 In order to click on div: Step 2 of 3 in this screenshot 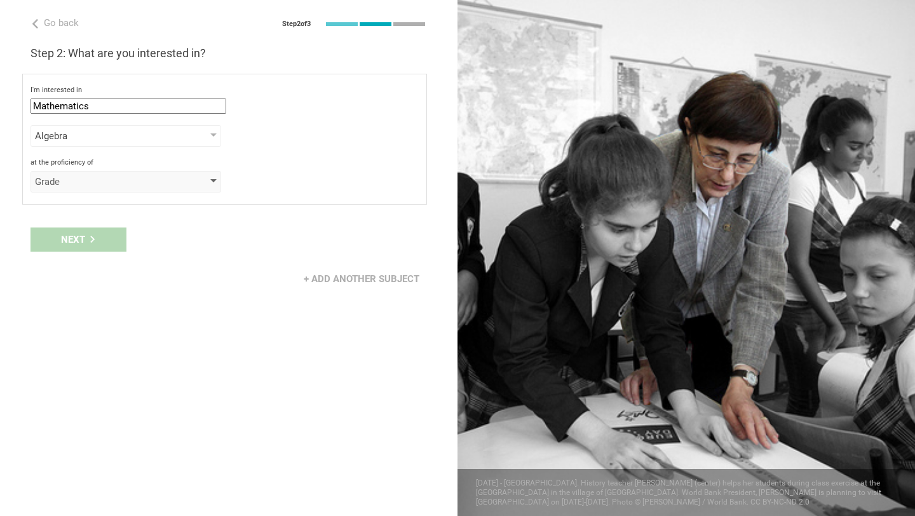, I will do `click(296, 24)`.